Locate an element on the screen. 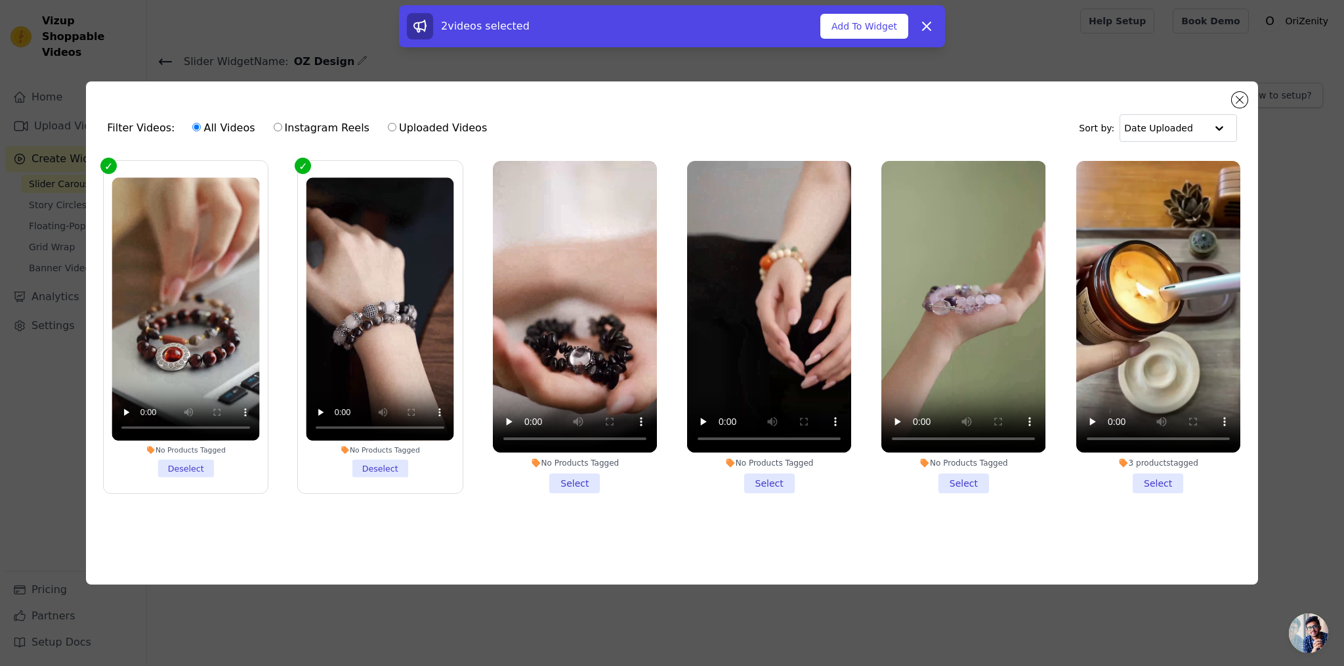 This screenshot has width=1344, height=666. label: Instagram Reels is located at coordinates (322, 128).